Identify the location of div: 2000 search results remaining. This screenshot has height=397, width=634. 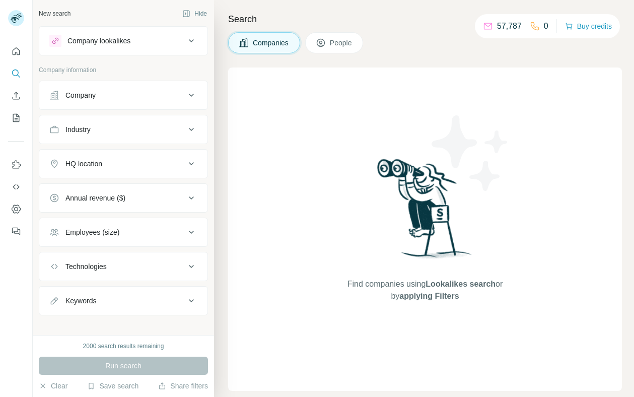
(123, 346).